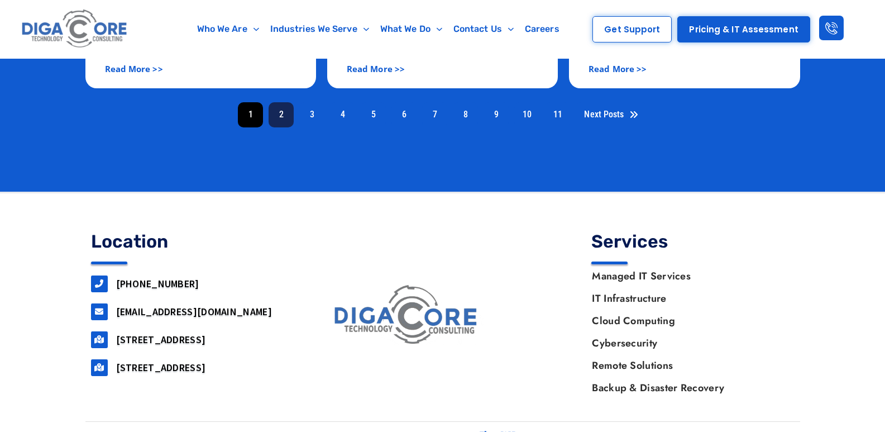  What do you see at coordinates (319, 29) in the screenshot?
I see `a: Industries We Serve` at bounding box center [319, 29].